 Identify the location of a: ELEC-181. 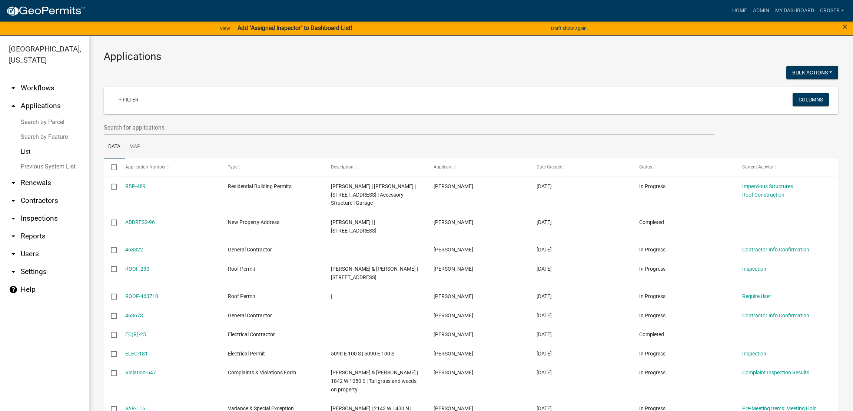
(136, 354).